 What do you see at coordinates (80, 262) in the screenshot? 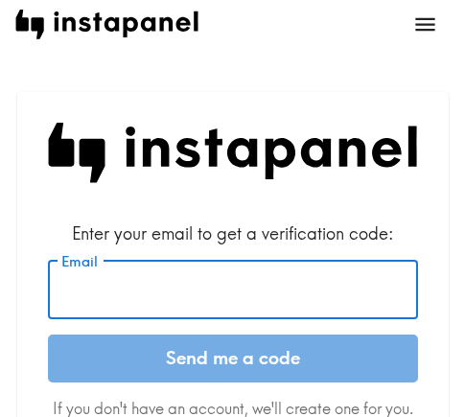
I see `label: Email` at bounding box center [80, 262].